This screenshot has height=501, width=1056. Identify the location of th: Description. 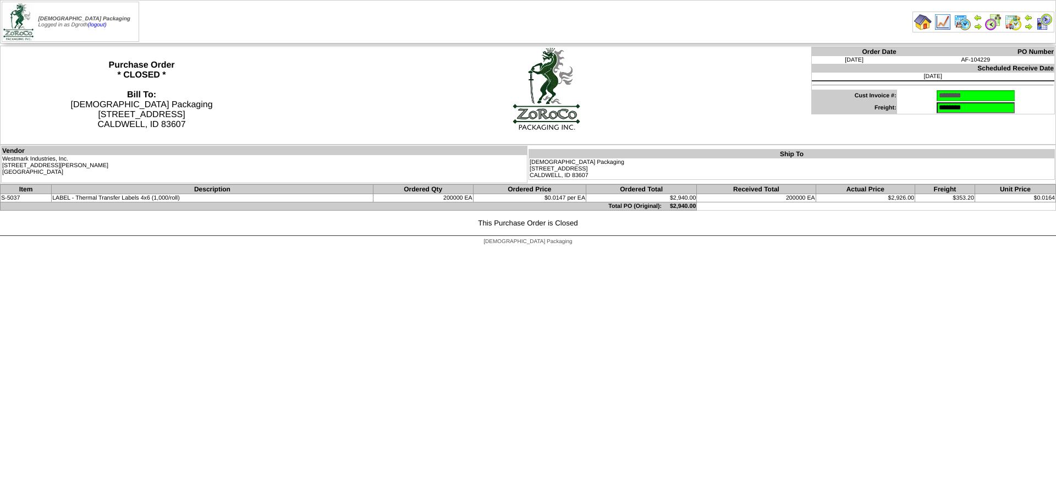
(212, 189).